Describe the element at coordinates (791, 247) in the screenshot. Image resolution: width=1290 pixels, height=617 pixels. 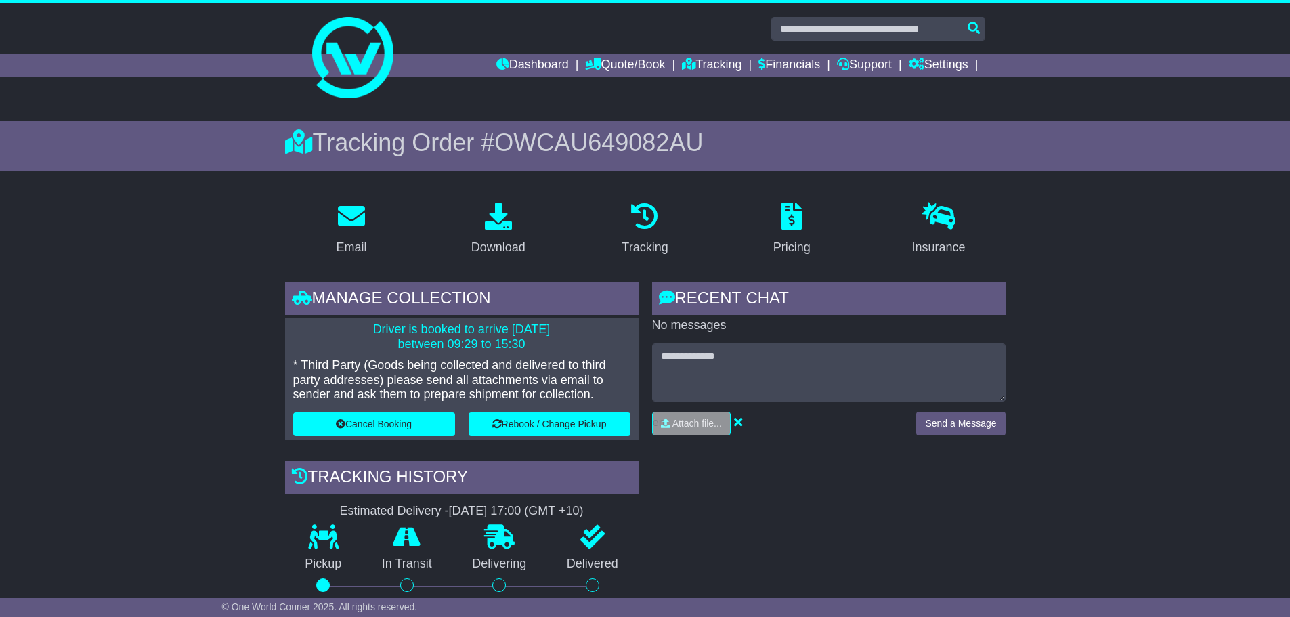
I see `div: Pricing` at that location.